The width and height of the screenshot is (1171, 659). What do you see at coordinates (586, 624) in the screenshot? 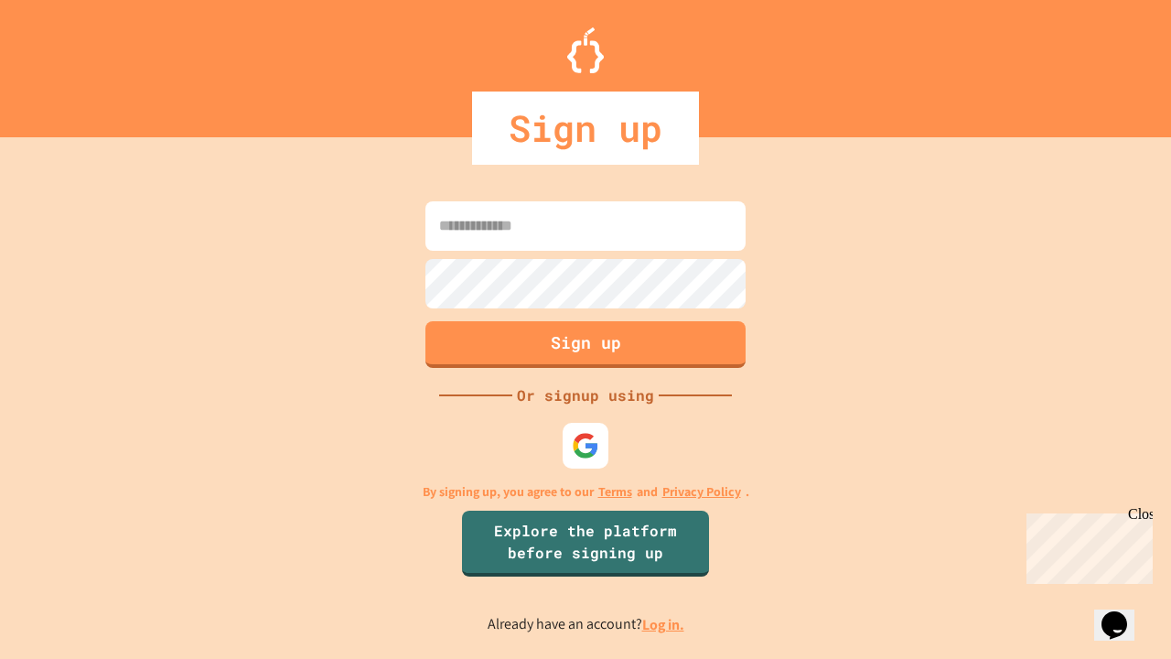
I see `p: Already have an account?` at bounding box center [586, 624].